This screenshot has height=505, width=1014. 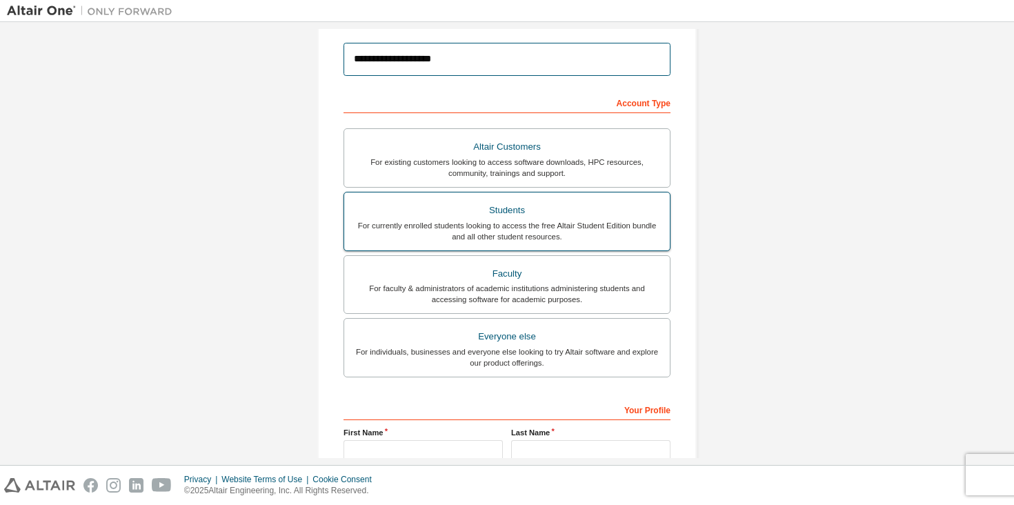 I want to click on div: Your Profile, so click(x=507, y=409).